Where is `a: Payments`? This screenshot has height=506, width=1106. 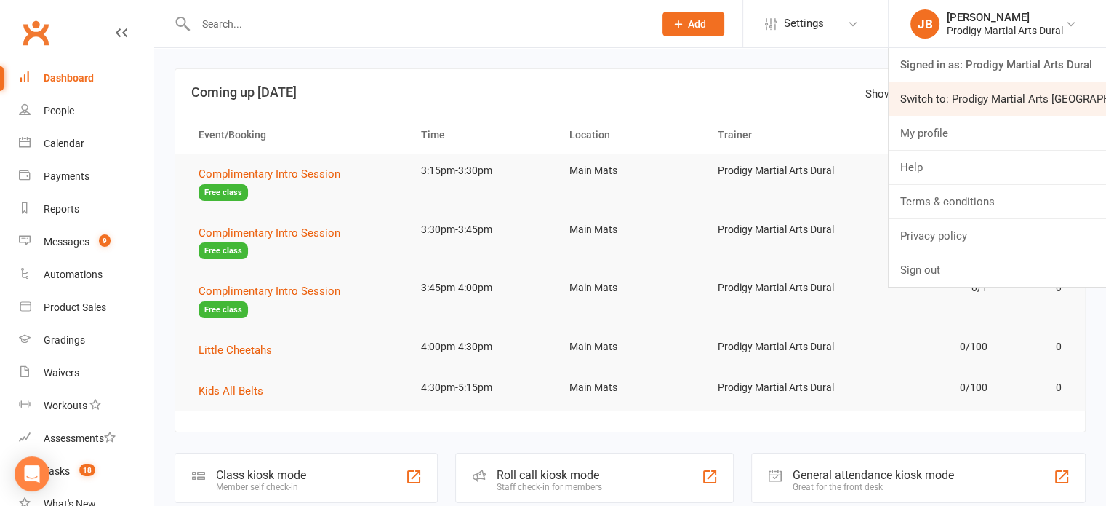 a: Payments is located at coordinates (86, 176).